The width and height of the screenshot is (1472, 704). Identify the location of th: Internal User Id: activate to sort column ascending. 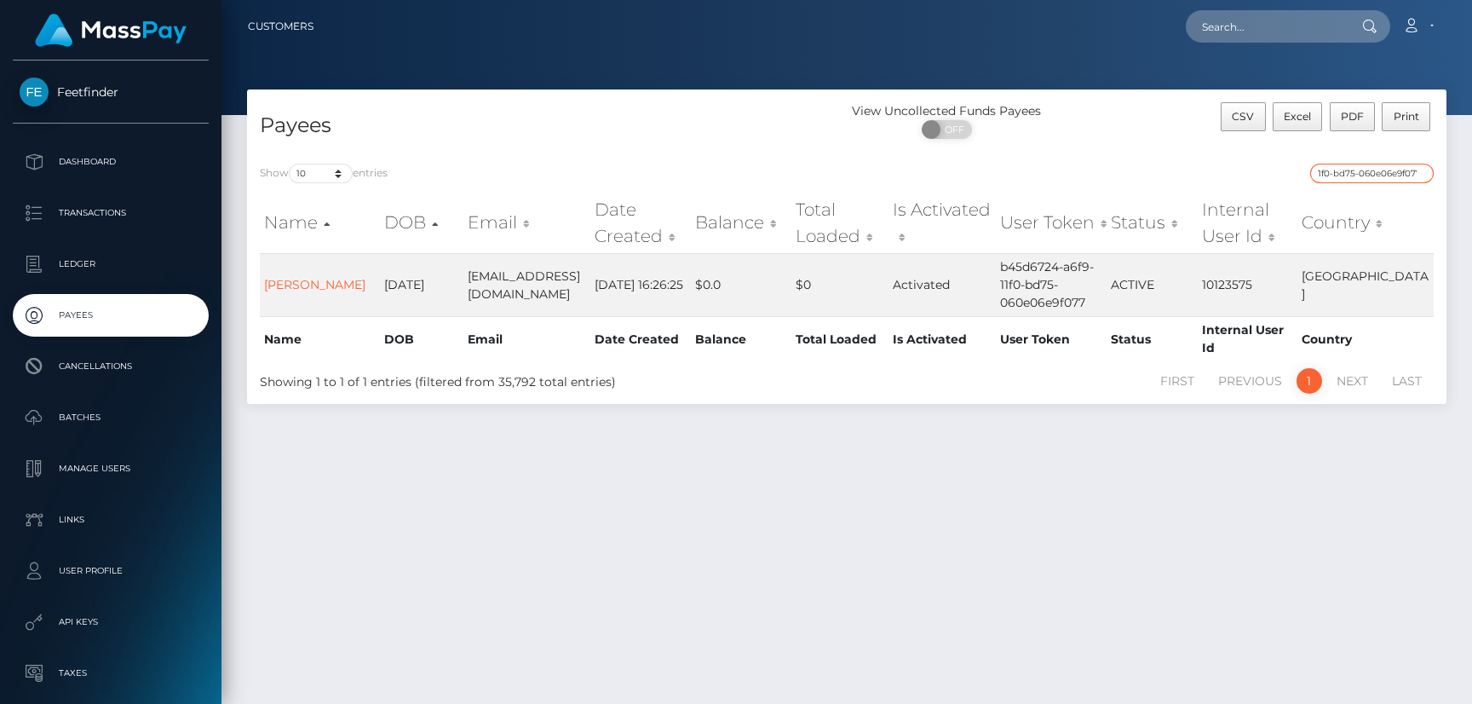
(1247, 222).